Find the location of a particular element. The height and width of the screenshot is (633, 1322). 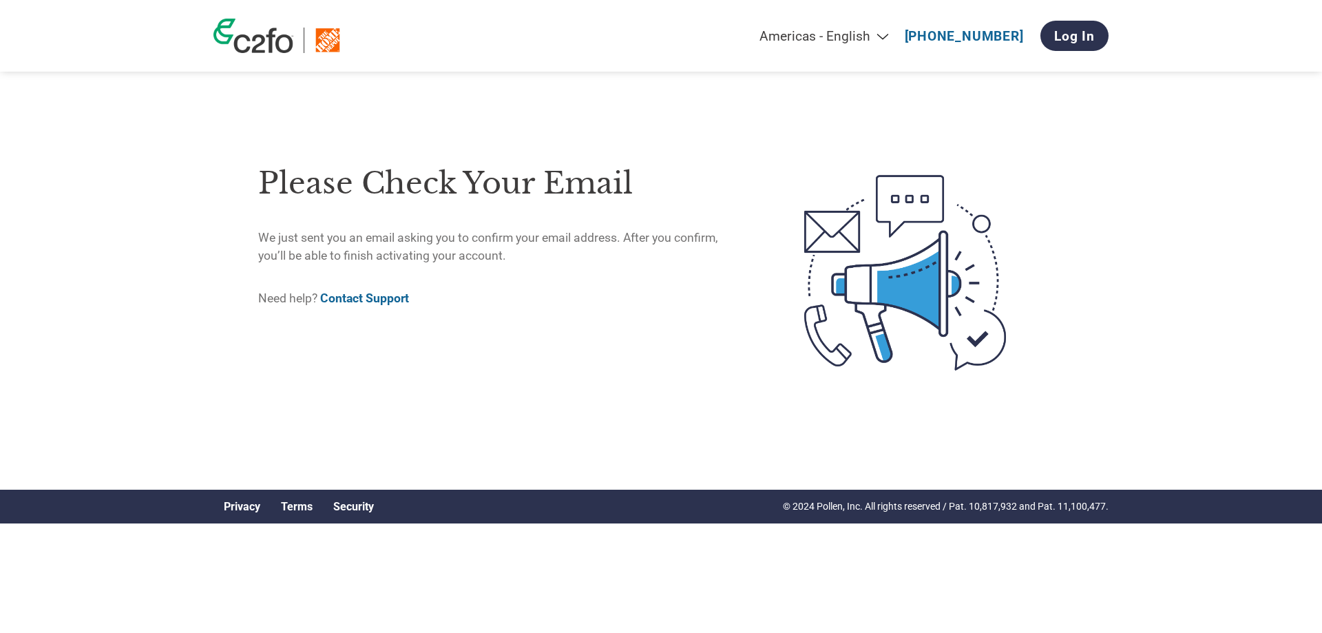

a: Privacy is located at coordinates (242, 506).